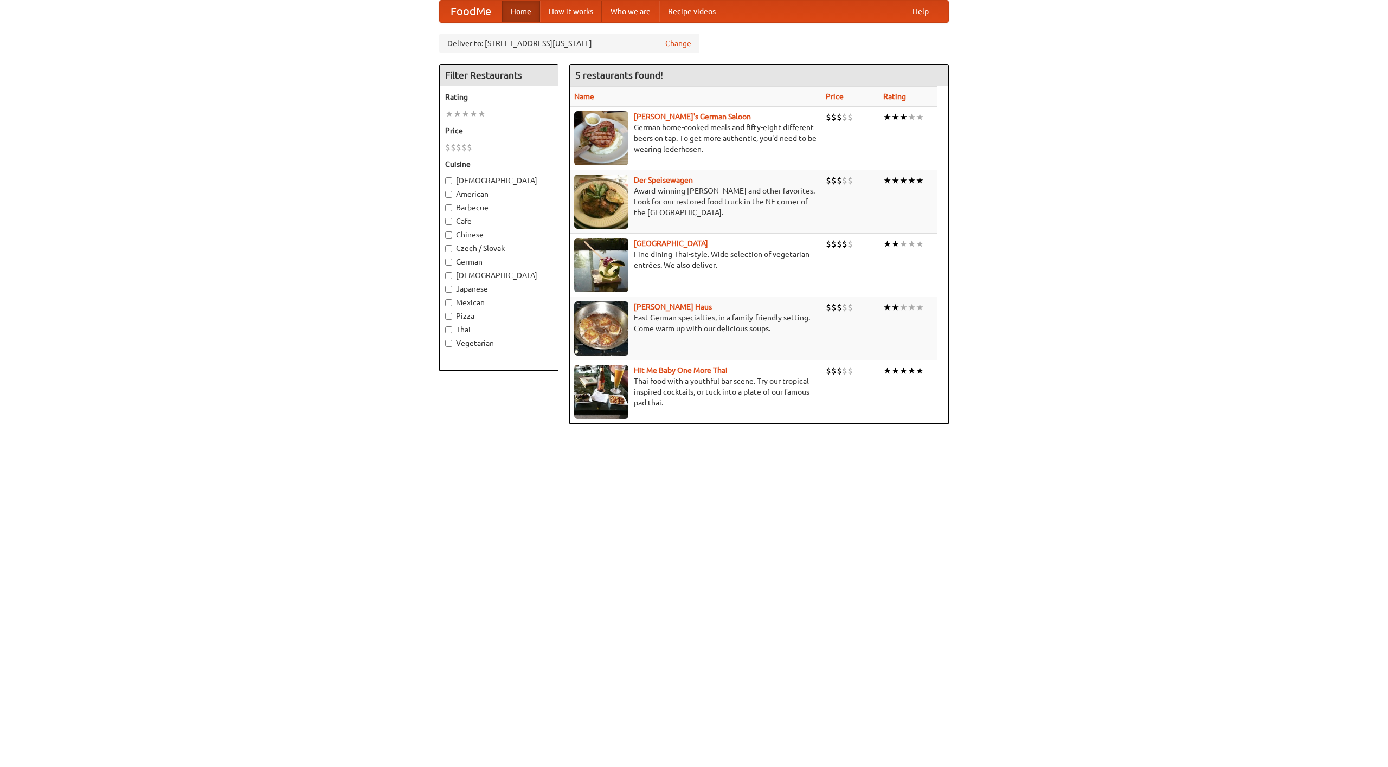  What do you see at coordinates (521, 11) in the screenshot?
I see `a: Home` at bounding box center [521, 11].